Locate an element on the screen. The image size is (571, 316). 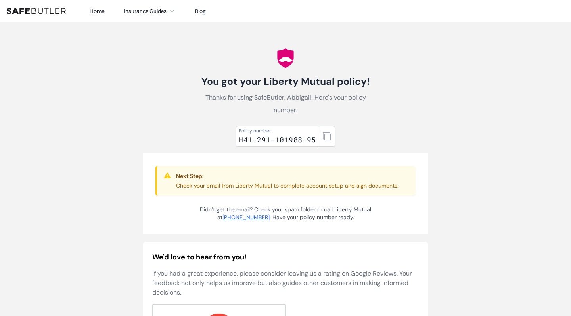
h3: Next Step: is located at coordinates (287, 176).